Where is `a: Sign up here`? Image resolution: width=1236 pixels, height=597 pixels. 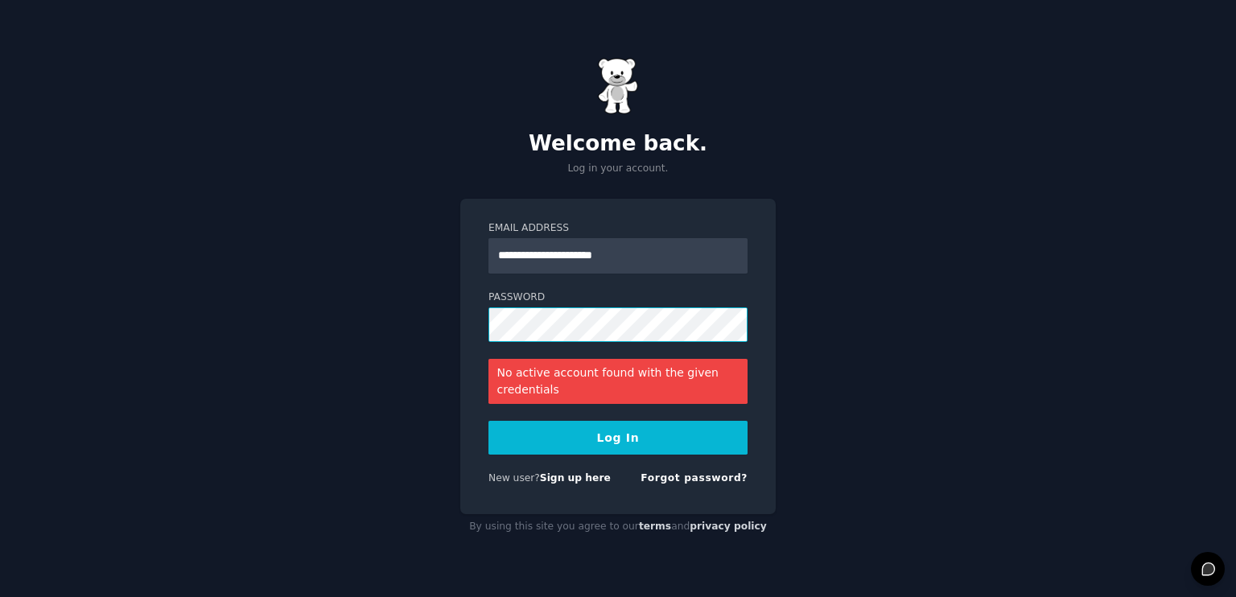
a: Sign up here is located at coordinates (575, 478).